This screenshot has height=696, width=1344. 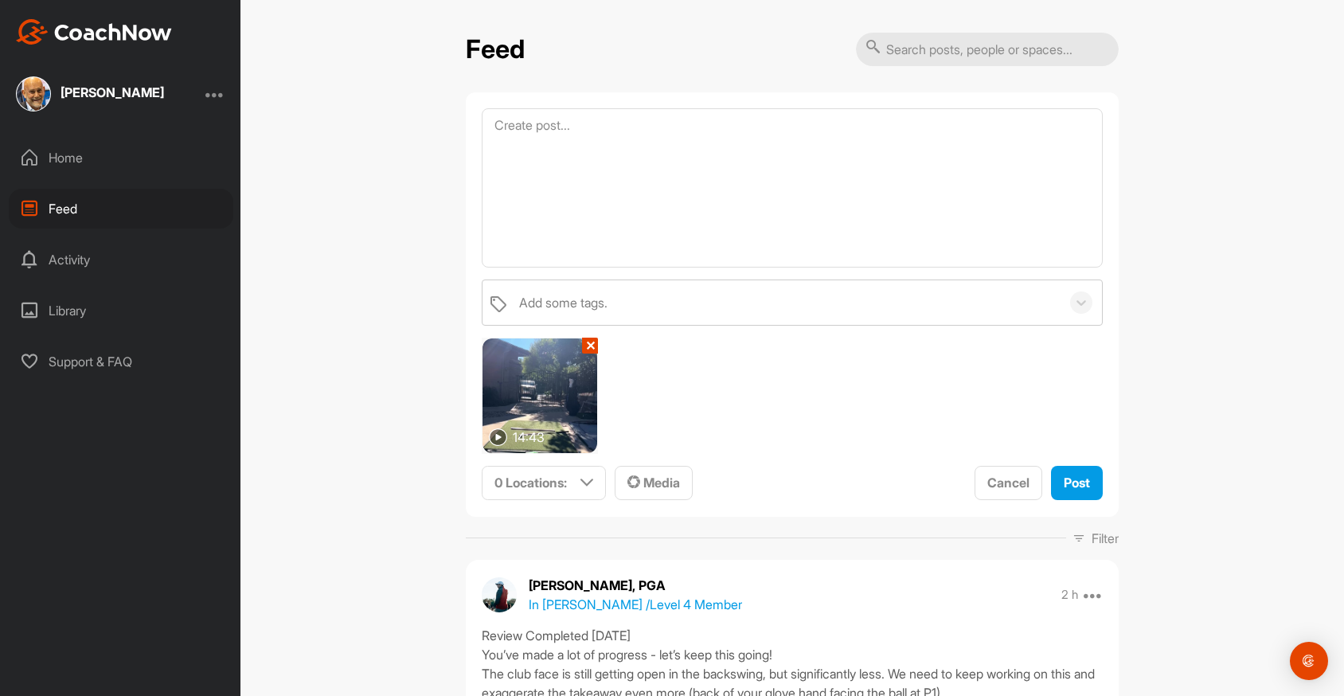 I want to click on div: Activity, so click(x=121, y=259).